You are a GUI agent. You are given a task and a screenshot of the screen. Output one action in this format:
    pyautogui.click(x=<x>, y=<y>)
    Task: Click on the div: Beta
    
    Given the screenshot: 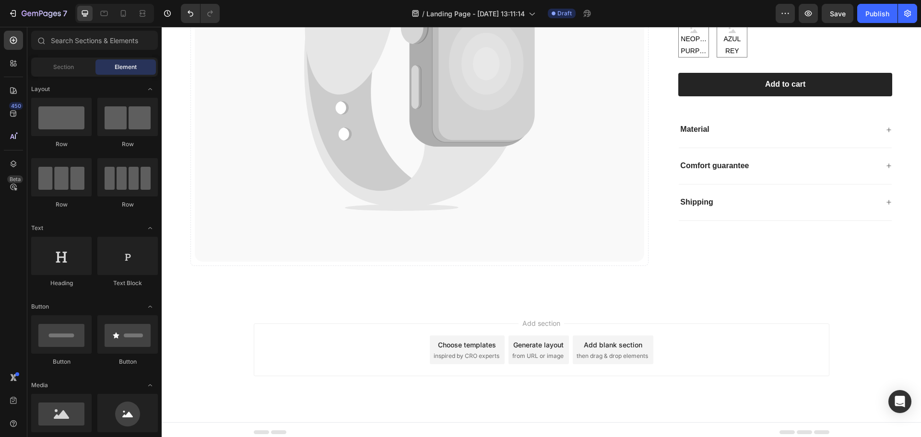 What is the action you would take?
    pyautogui.click(x=15, y=179)
    